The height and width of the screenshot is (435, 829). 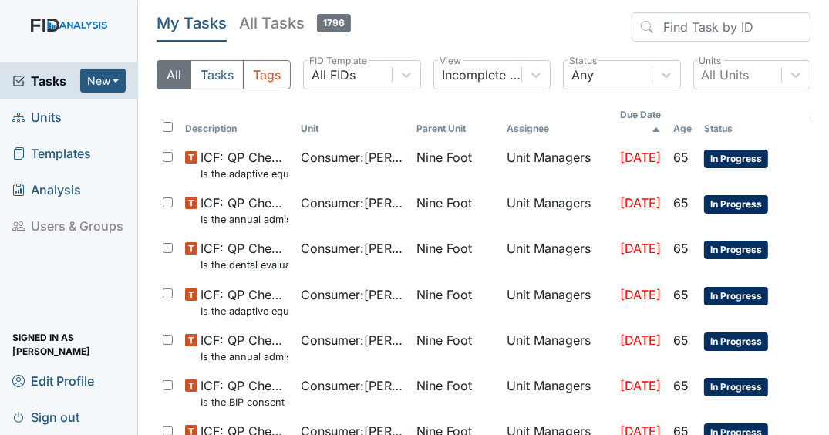 What do you see at coordinates (46, 81) in the screenshot?
I see `a: Tasks` at bounding box center [46, 81].